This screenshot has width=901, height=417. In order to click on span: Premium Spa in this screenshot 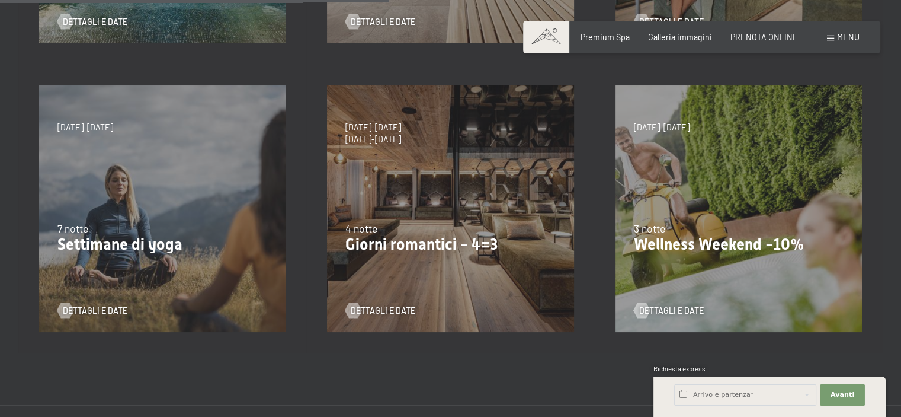, I will do `click(605, 37)`.